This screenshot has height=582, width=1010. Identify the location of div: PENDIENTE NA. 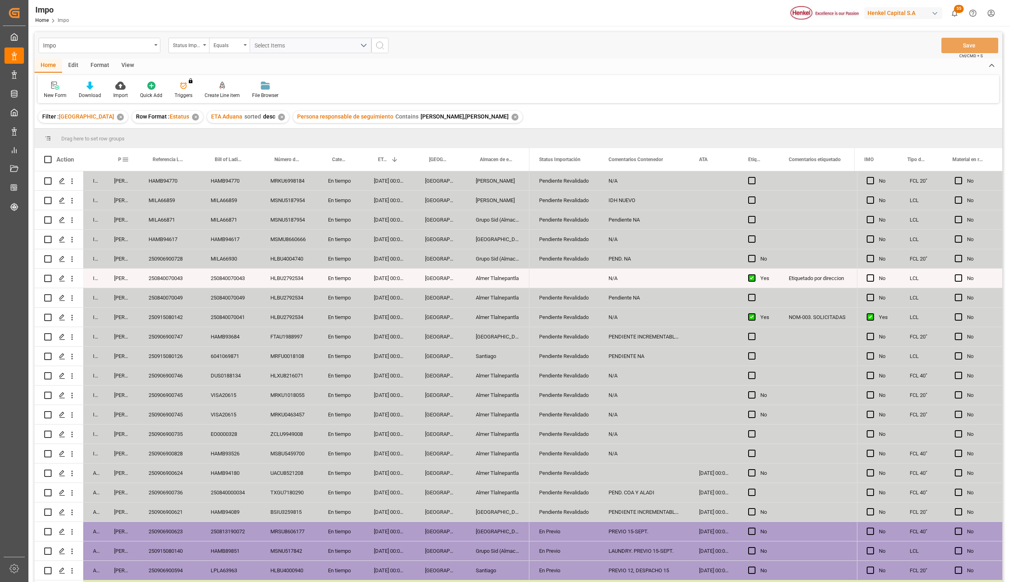
(644, 356).